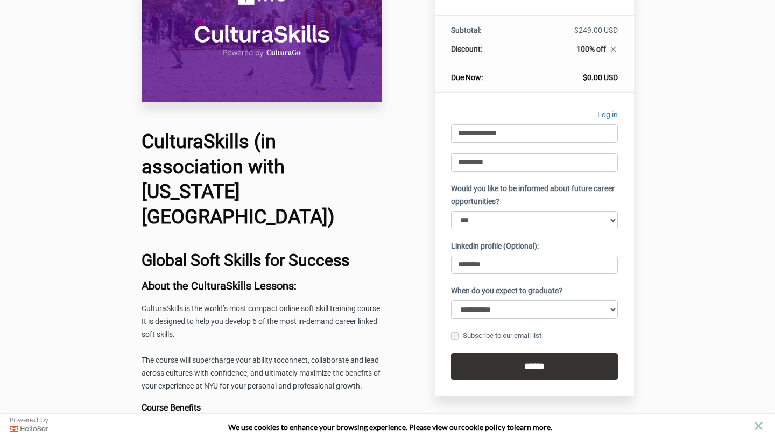  Describe the element at coordinates (466, 30) in the screenshot. I see `span: Subtotal:` at that location.